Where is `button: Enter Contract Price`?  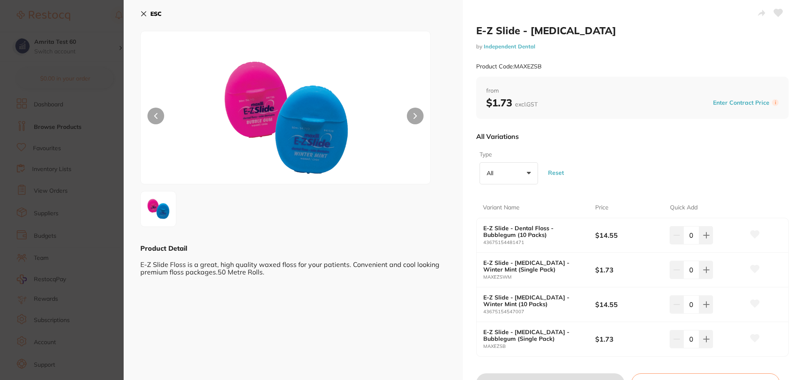 button: Enter Contract Price is located at coordinates (741, 103).